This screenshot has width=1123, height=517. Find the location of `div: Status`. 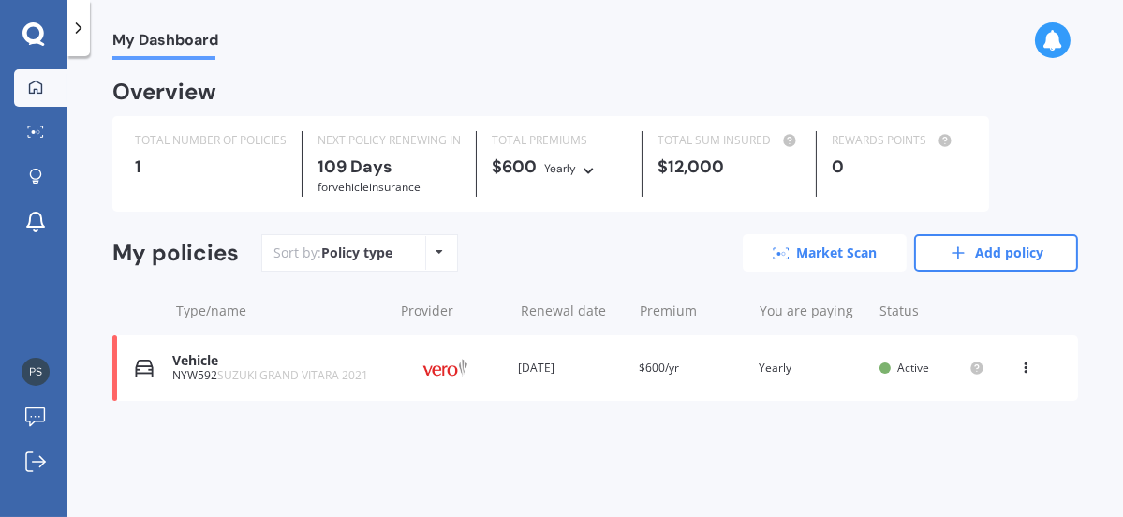

div: Status is located at coordinates (932, 311).